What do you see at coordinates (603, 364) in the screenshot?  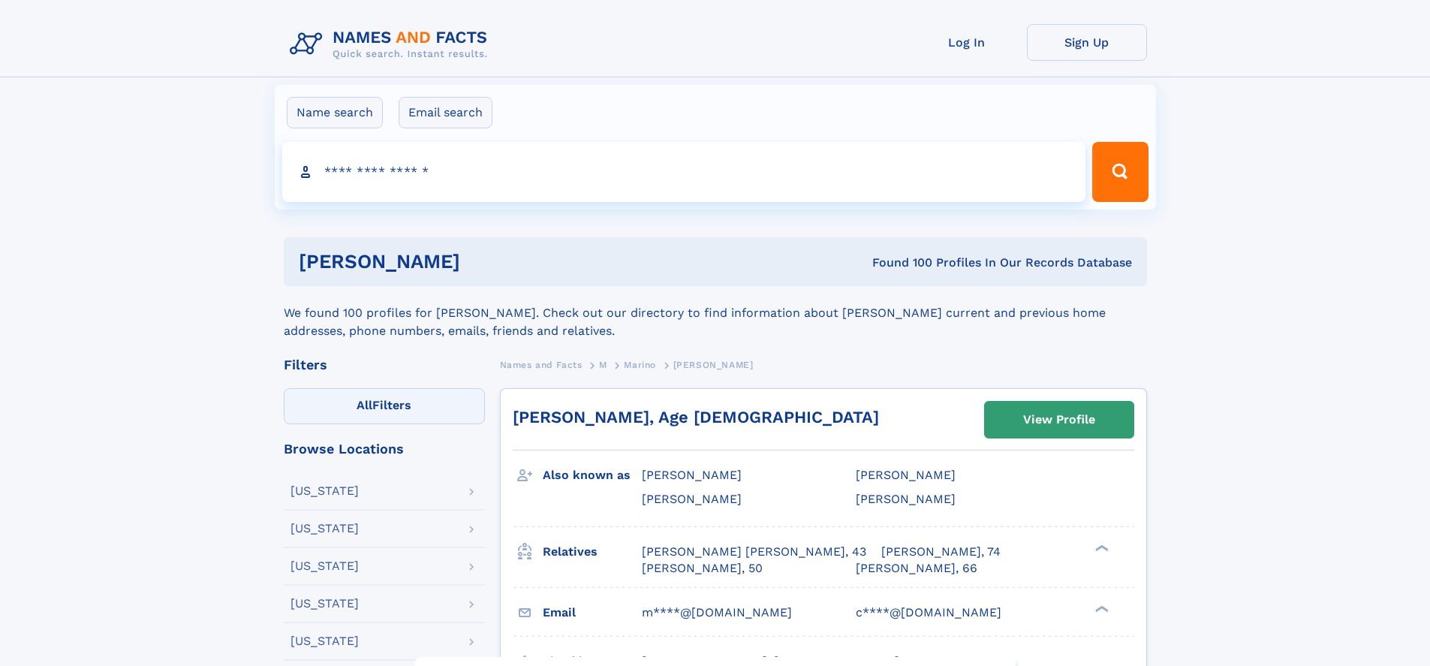 I see `a: M` at bounding box center [603, 364].